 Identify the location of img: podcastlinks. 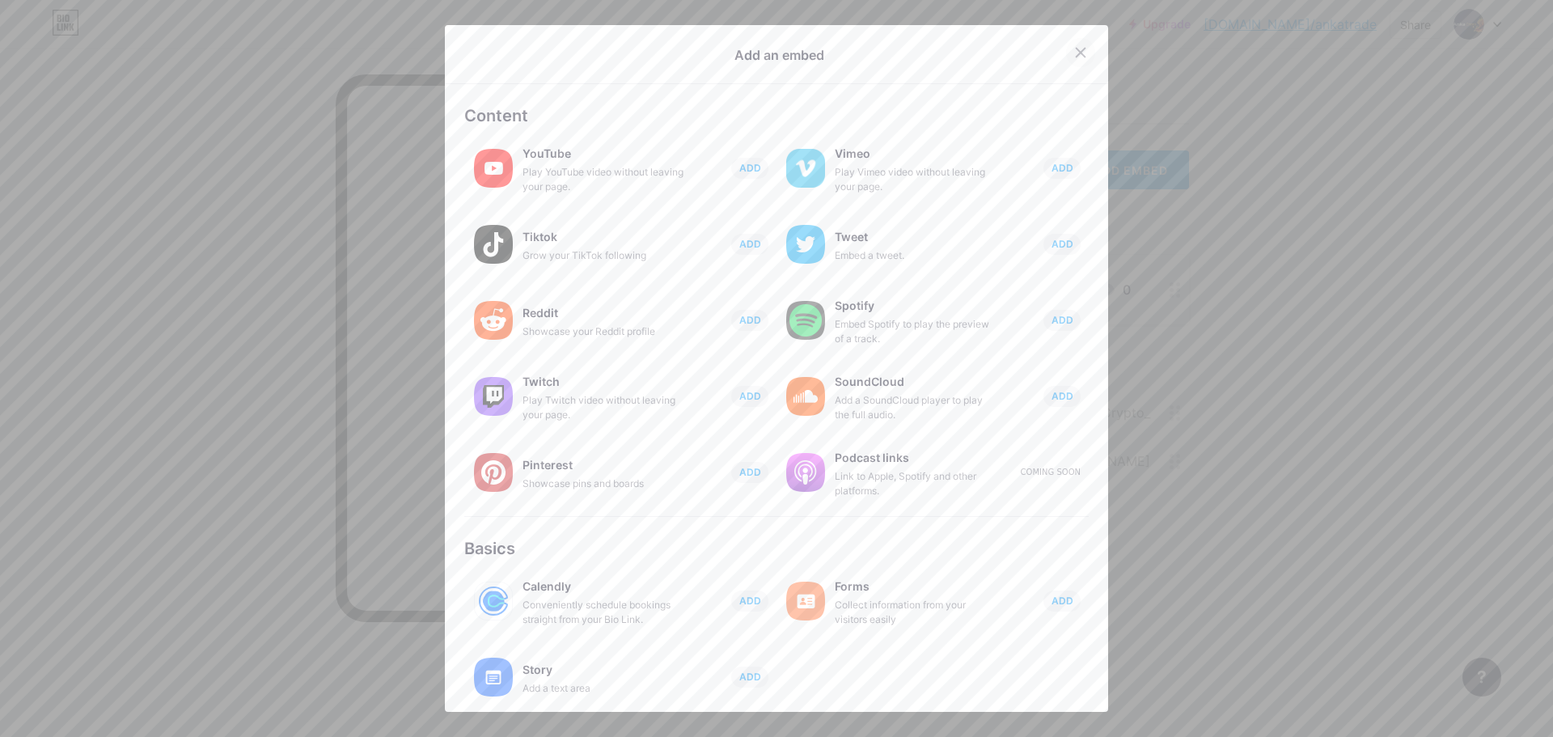
(806, 473).